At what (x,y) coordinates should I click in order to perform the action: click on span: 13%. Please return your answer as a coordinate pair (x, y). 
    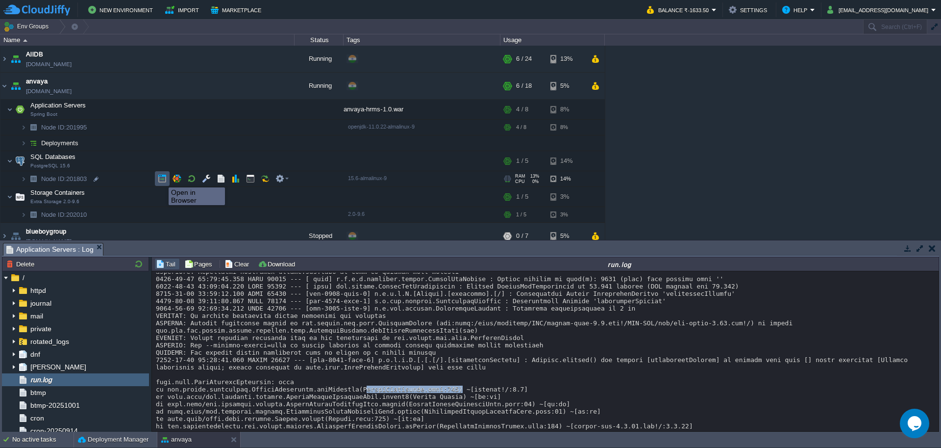
    Looking at the image, I should click on (534, 176).